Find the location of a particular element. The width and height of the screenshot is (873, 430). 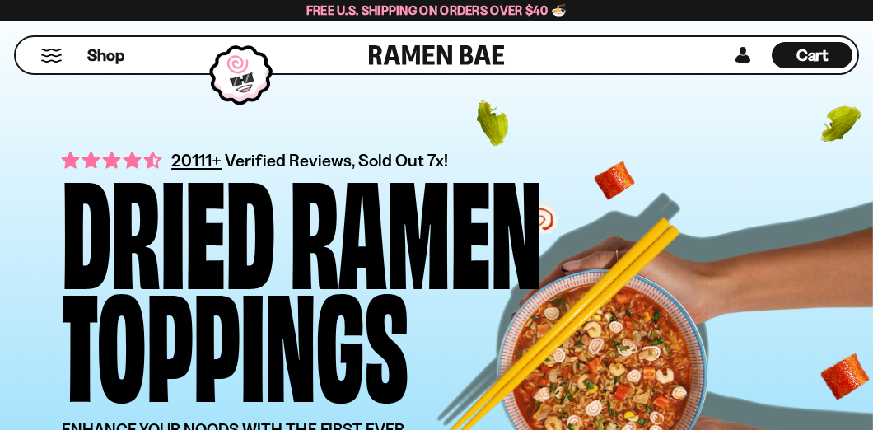

a: Shop is located at coordinates (105, 55).